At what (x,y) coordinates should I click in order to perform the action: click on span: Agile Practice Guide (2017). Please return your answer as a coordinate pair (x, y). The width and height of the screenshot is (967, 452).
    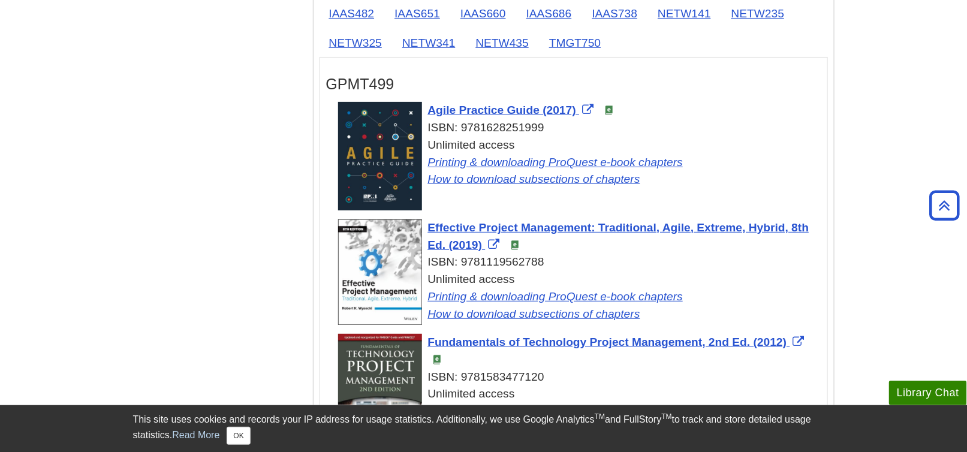
    Looking at the image, I should click on (502, 110).